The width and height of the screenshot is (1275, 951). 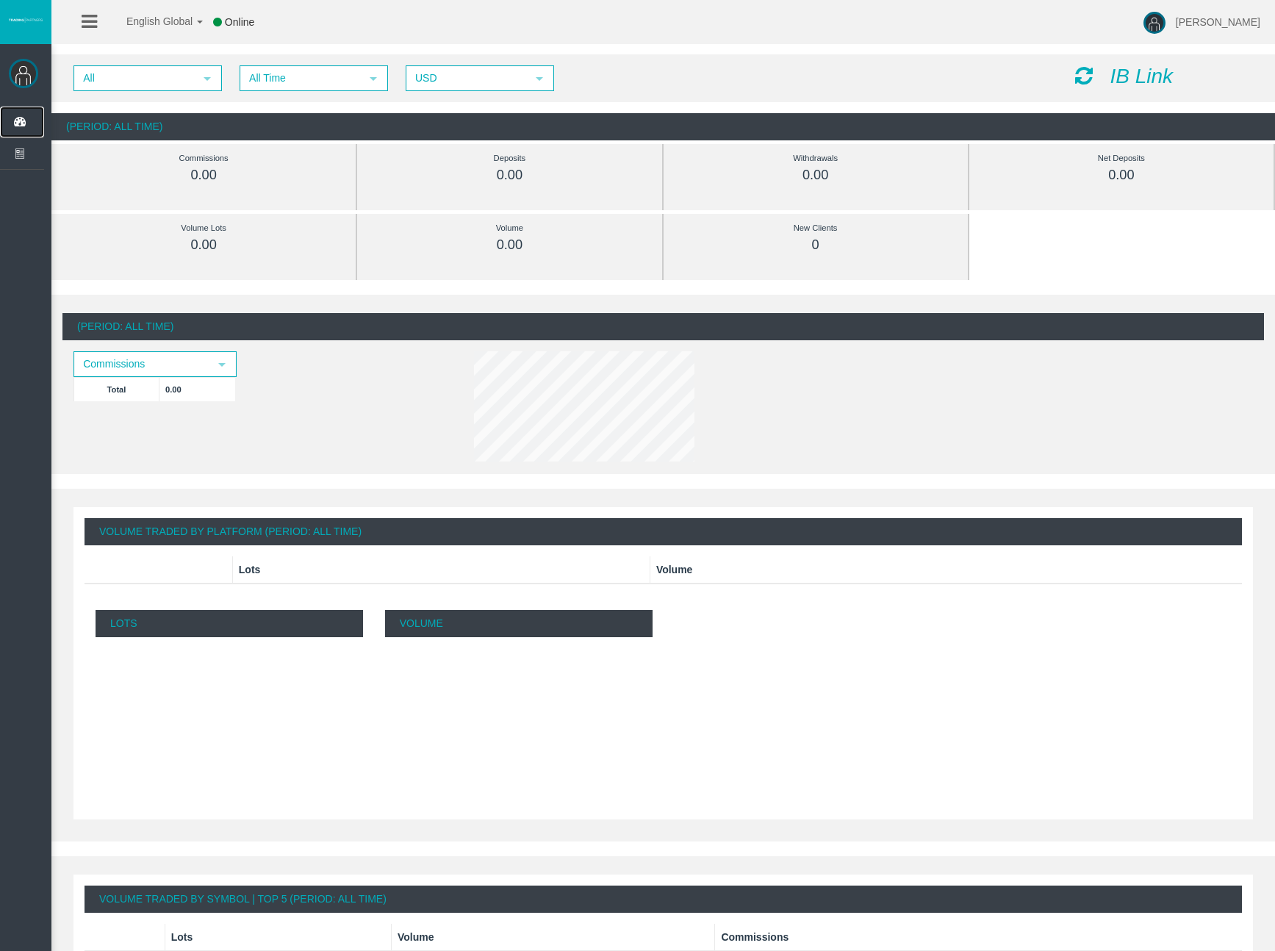 I want to click on span: All, so click(x=134, y=78).